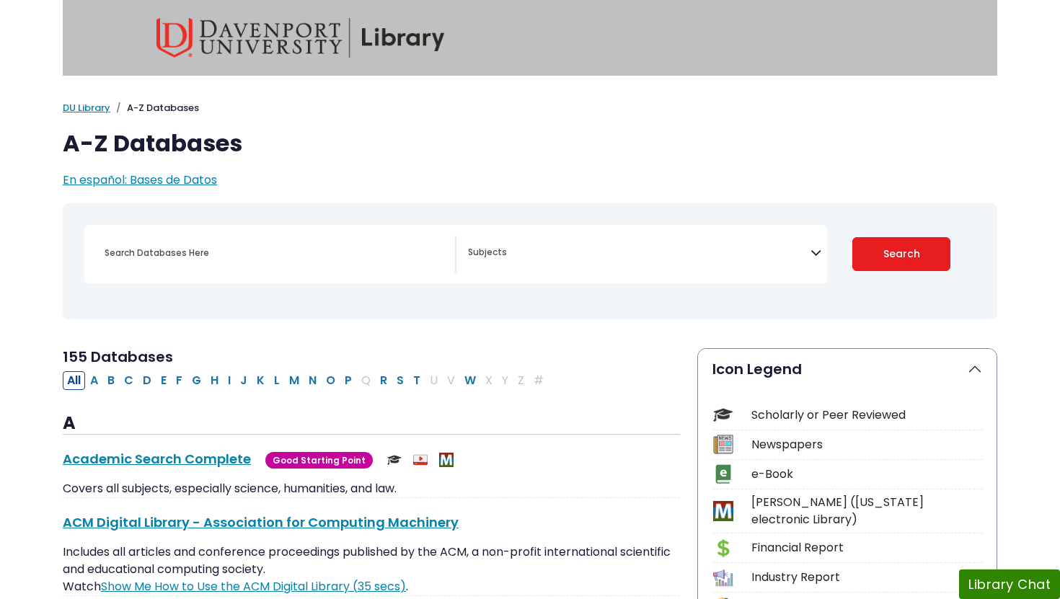  Describe the element at coordinates (722, 548) in the screenshot. I see `img: Icon Financial Report` at that location.